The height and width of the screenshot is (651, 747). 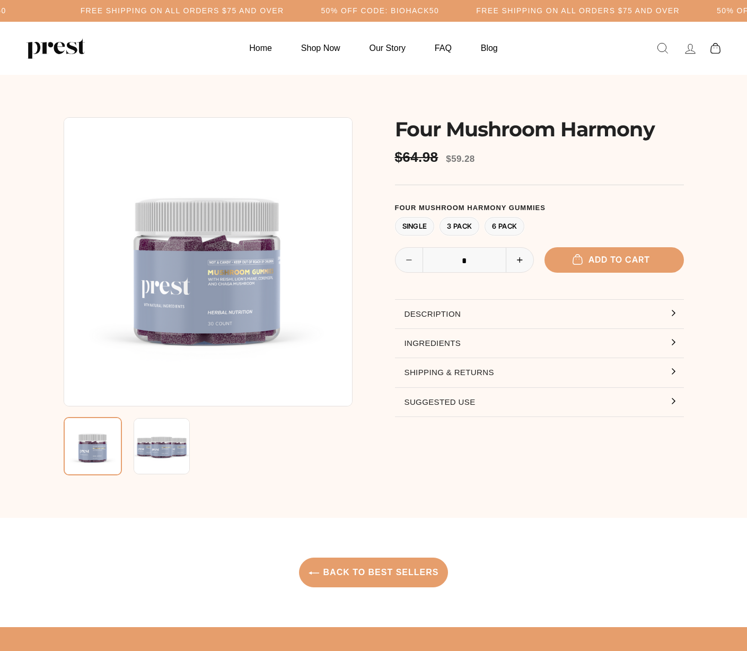 I want to click on button: Increase item quantity by one, so click(x=520, y=260).